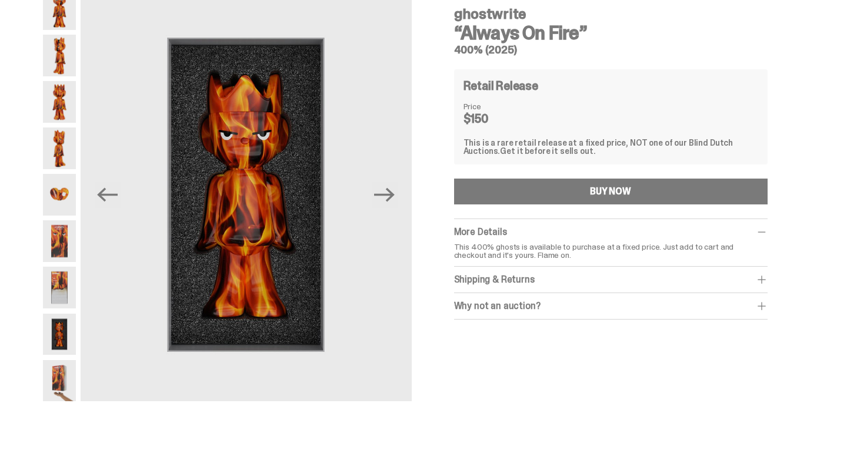  What do you see at coordinates (59, 195) in the screenshot?
I see `img: Always-On-Fire---Website-Archive.2490X.png` at bounding box center [59, 195].